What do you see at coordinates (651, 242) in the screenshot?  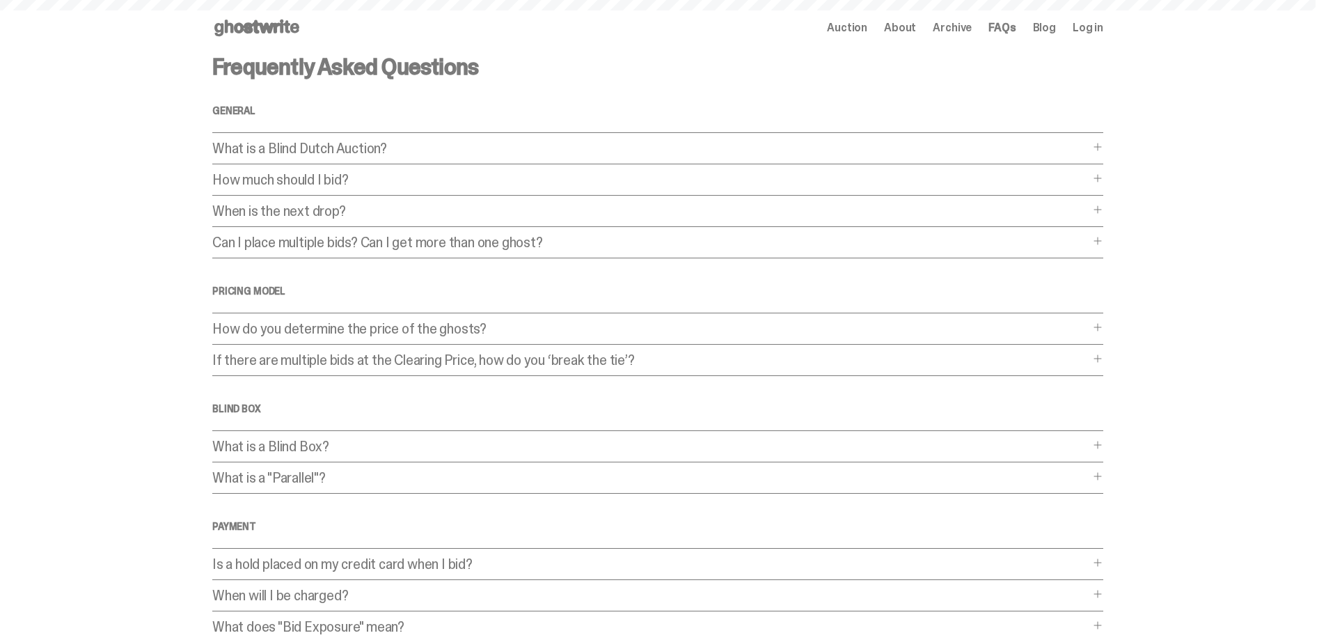 I see `p: Can I place multiple bids? Can I get more than one ghost?` at bounding box center [651, 242].